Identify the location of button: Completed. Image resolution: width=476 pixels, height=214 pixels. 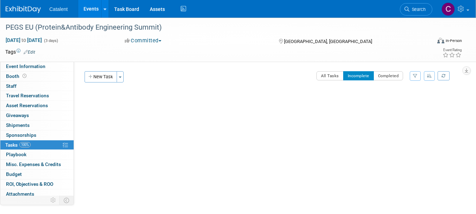
(389, 76).